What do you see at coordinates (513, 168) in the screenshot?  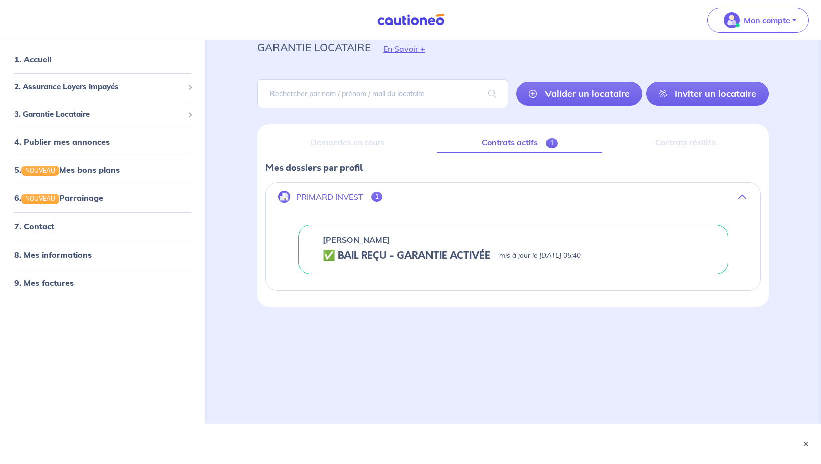 I see `p: Mes dossiers par profil` at bounding box center [513, 168].